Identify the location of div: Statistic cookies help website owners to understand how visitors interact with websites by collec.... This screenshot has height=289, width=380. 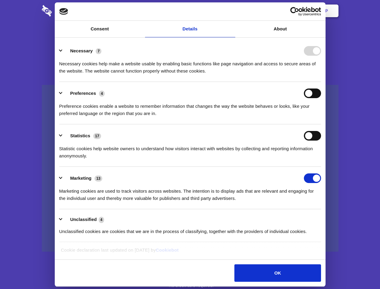
(190, 150).